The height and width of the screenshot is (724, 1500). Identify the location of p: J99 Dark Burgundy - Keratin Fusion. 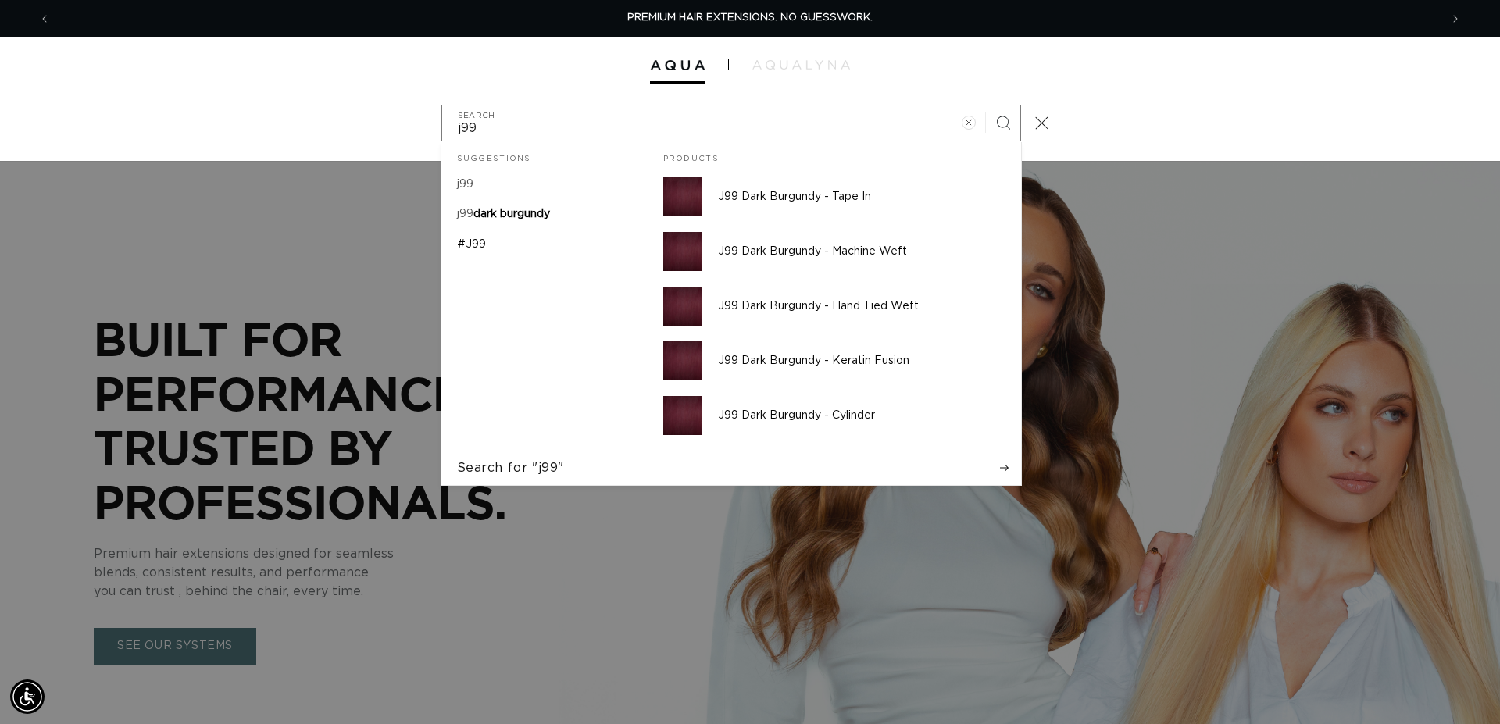
(862, 361).